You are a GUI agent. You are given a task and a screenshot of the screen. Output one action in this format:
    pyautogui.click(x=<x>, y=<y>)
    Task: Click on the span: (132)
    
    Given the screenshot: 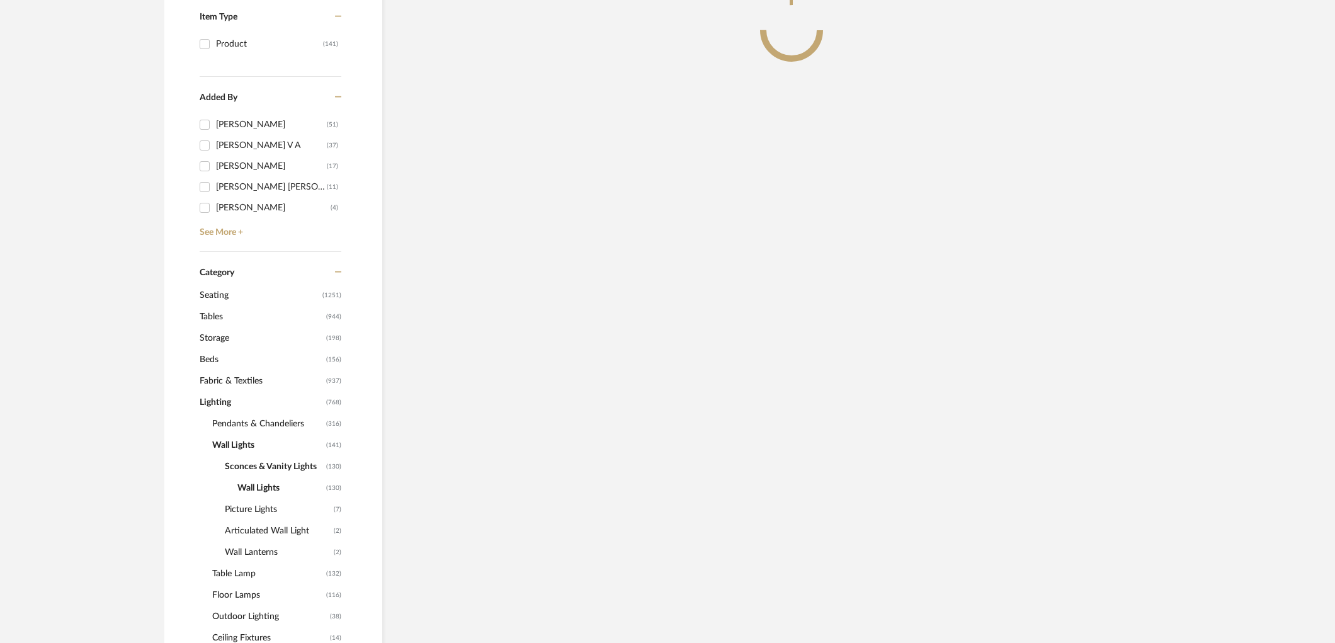 What is the action you would take?
    pyautogui.click(x=334, y=574)
    